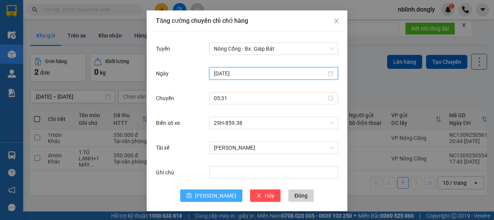 This screenshot has height=220, width=494. I want to click on button: Close, so click(336, 21).